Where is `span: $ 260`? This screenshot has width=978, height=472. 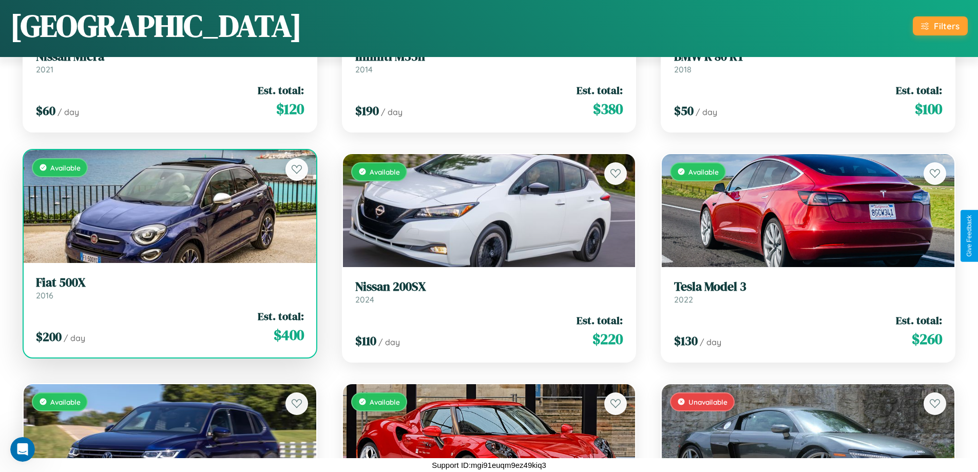
span: $ 260 is located at coordinates (926, 339).